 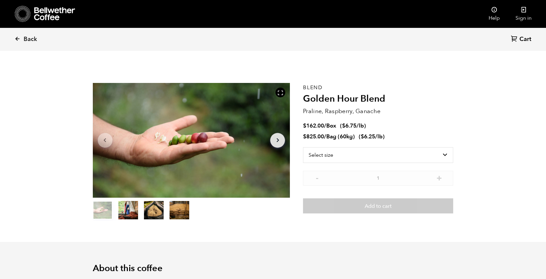 What do you see at coordinates (349, 126) in the screenshot?
I see `bdi: 6.75` at bounding box center [349, 126].